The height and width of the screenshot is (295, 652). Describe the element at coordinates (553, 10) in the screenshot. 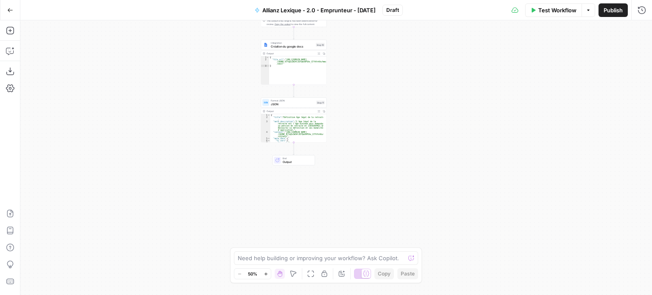

I see `button: Test Workflow` at that location.